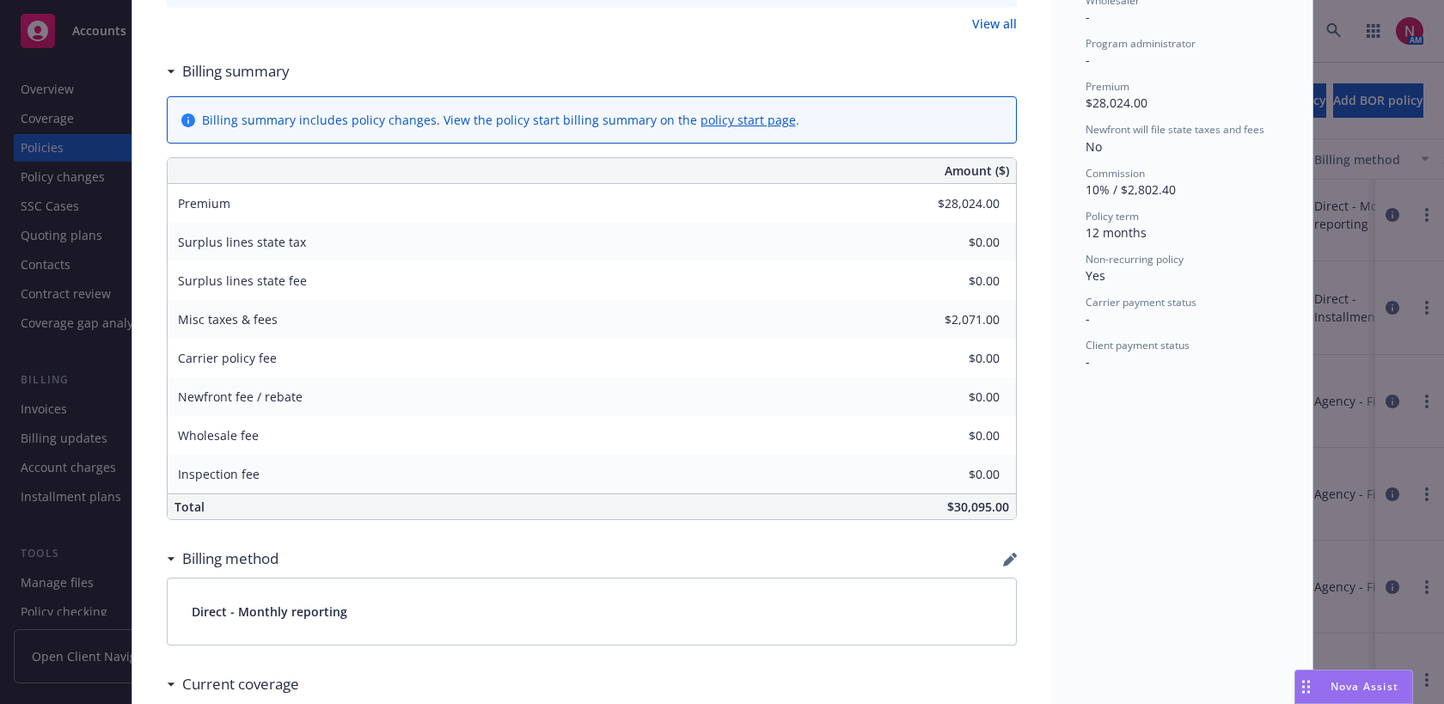 This screenshot has width=1444, height=704. What do you see at coordinates (1116, 102) in the screenshot?
I see `span: $28,024.00` at bounding box center [1116, 102].